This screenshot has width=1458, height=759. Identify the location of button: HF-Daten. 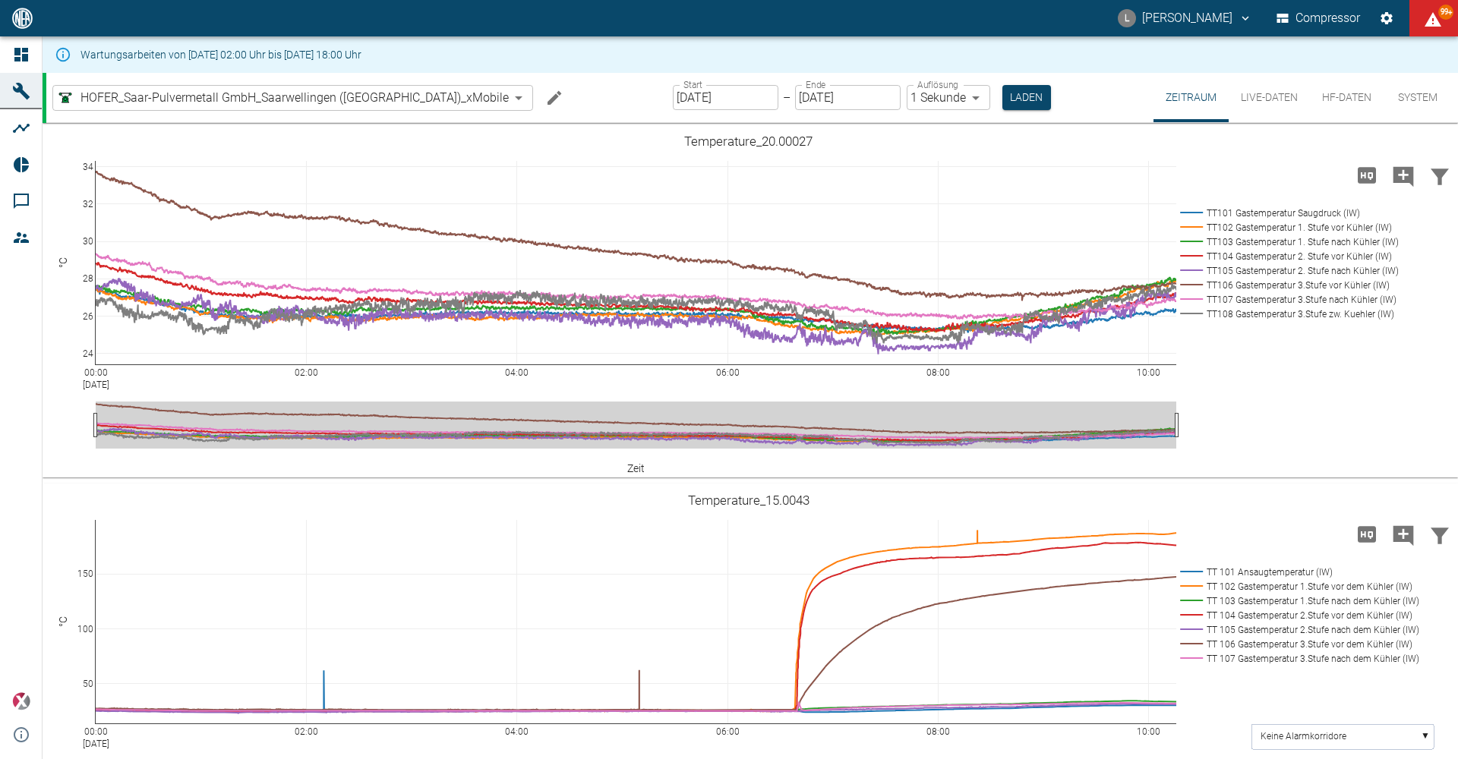
(1347, 97).